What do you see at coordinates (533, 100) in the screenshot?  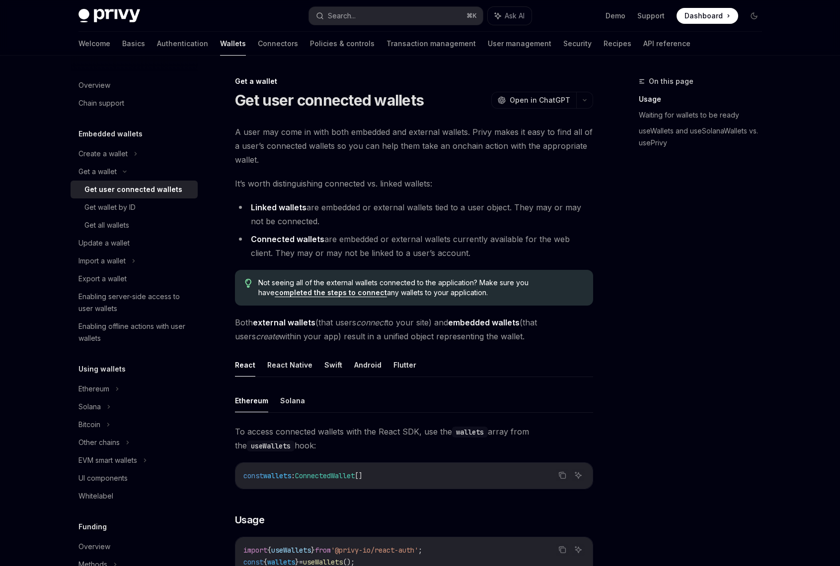 I see `button: Open in ChatGPT` at bounding box center [533, 100].